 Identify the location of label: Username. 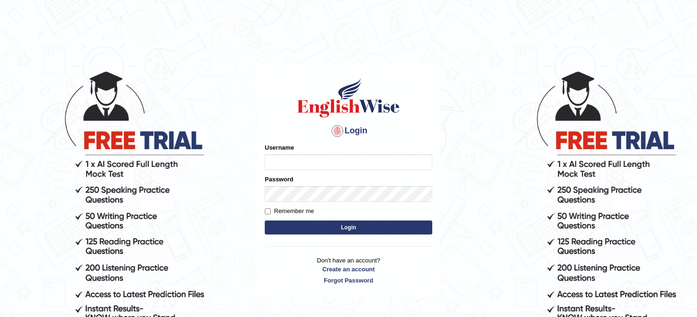
(279, 147).